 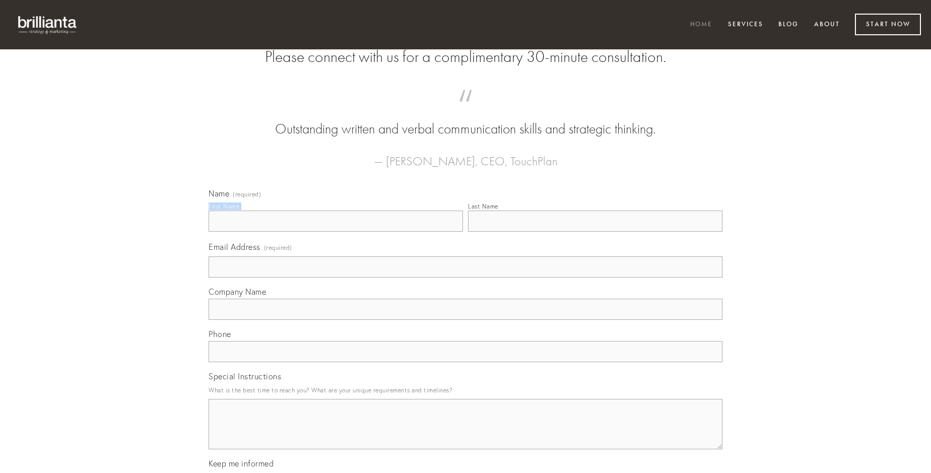 I want to click on a: Blog, so click(x=788, y=25).